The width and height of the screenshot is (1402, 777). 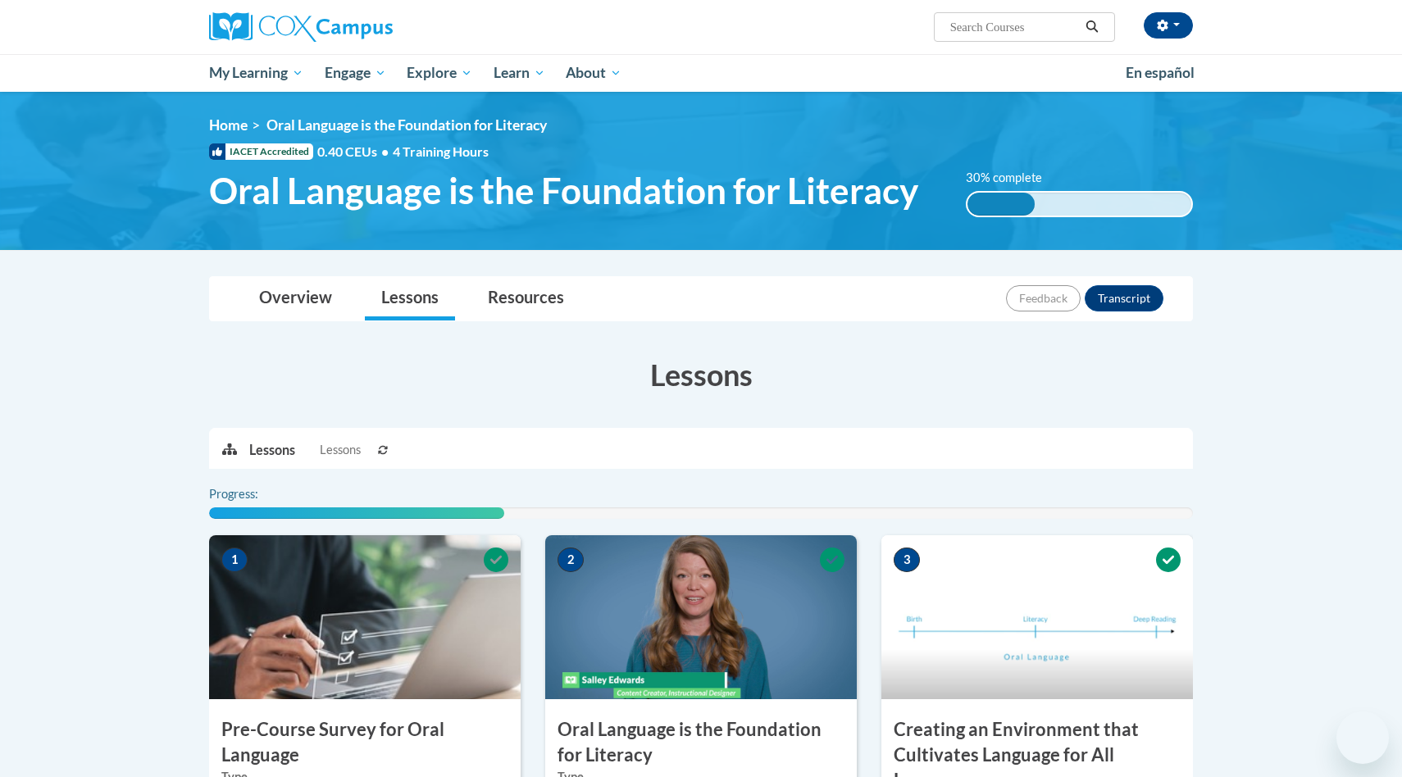 What do you see at coordinates (272, 450) in the screenshot?
I see `p: Lessons` at bounding box center [272, 450].